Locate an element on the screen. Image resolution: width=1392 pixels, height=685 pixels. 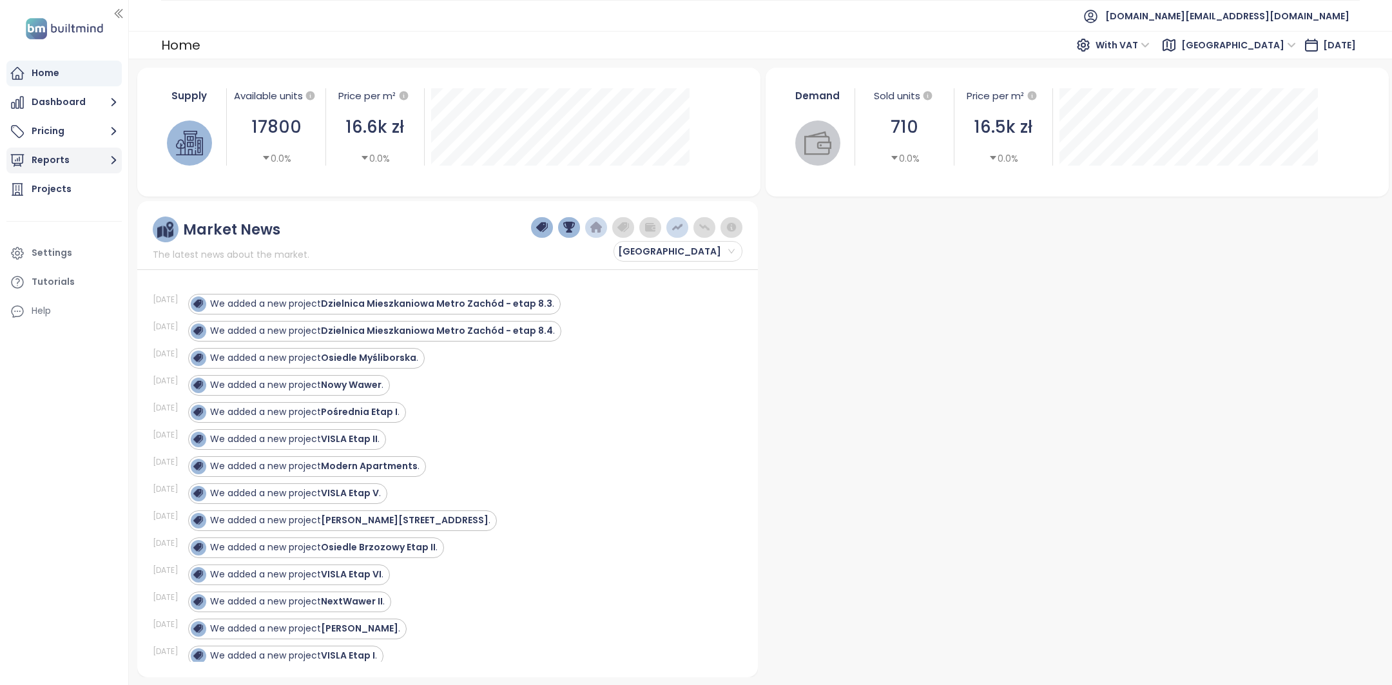
a: Projects is located at coordinates (64, 189).